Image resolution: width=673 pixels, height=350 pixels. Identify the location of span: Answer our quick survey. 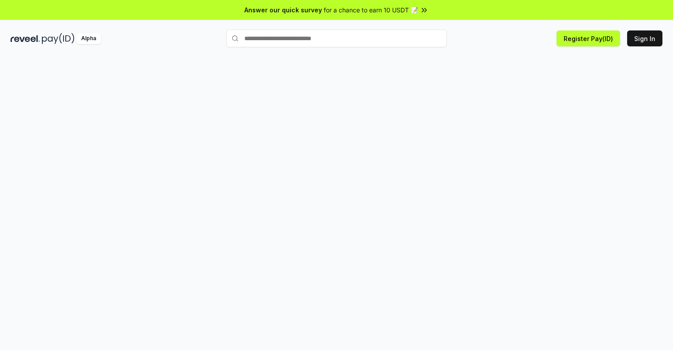
(283, 10).